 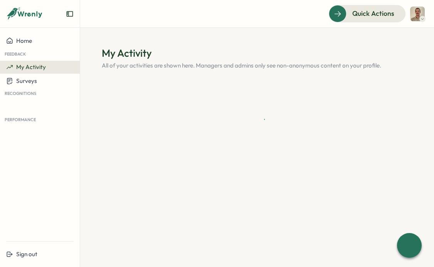 I want to click on button: Quick Actions, so click(x=367, y=13).